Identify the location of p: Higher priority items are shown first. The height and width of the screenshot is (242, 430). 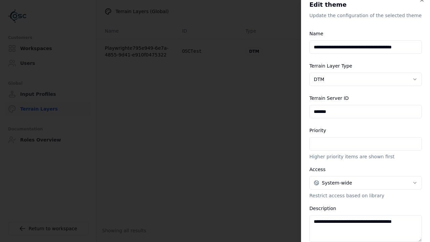
(365, 157).